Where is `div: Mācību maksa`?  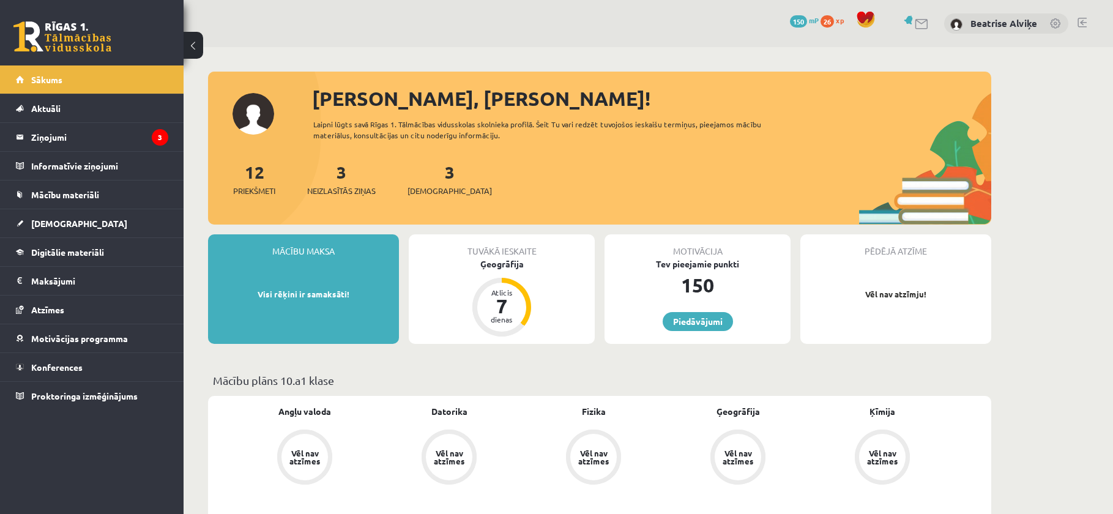 div: Mācību maksa is located at coordinates (303, 246).